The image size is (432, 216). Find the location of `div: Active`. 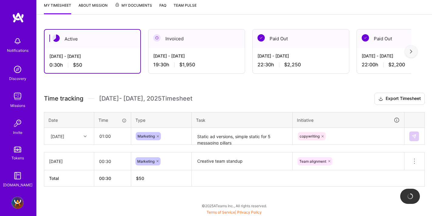

div: Active is located at coordinates (92, 39).